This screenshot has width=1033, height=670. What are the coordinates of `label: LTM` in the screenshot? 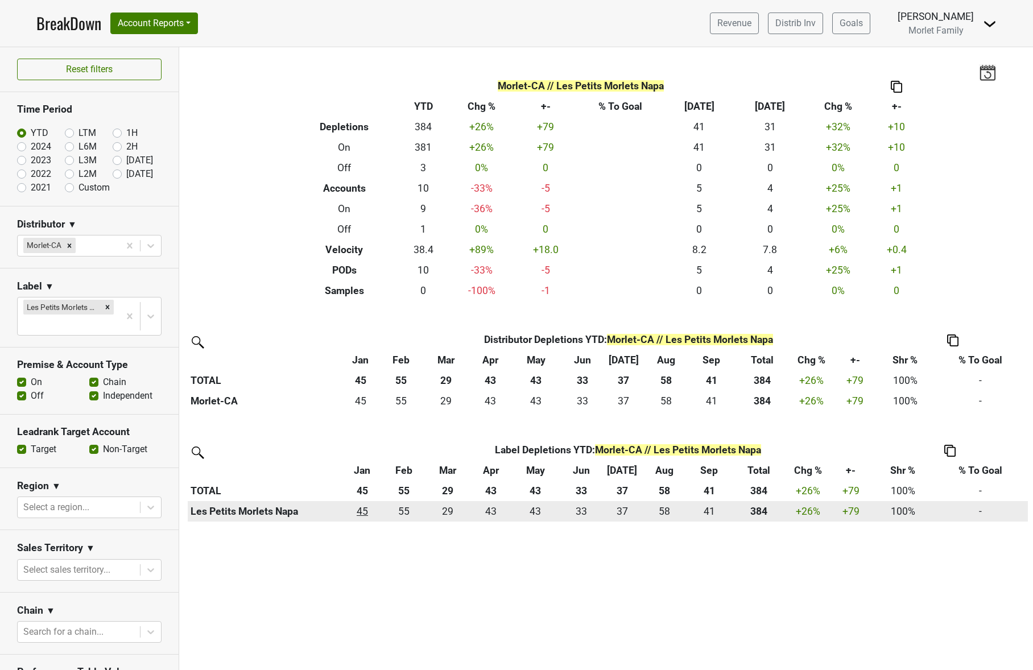 It's located at (87, 133).